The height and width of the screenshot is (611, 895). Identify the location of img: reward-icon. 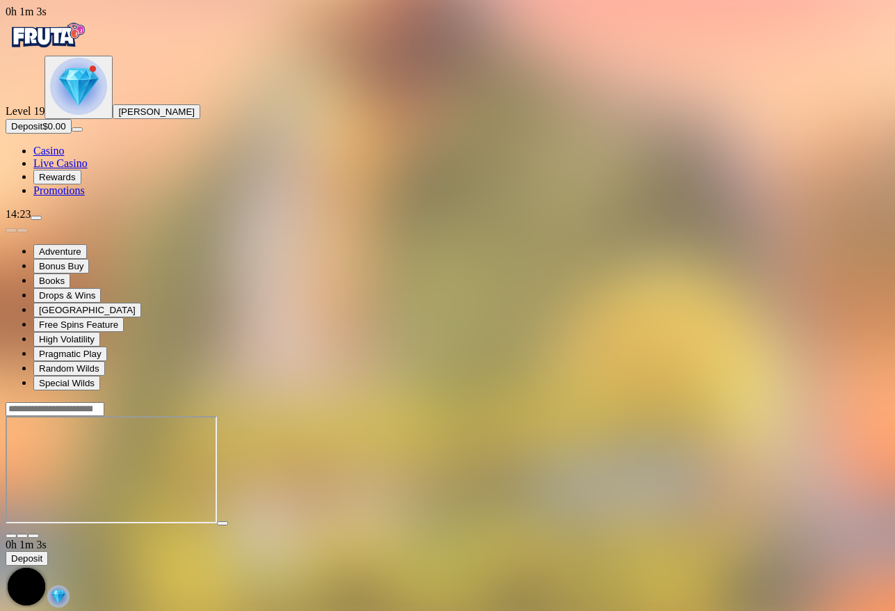
(58, 596).